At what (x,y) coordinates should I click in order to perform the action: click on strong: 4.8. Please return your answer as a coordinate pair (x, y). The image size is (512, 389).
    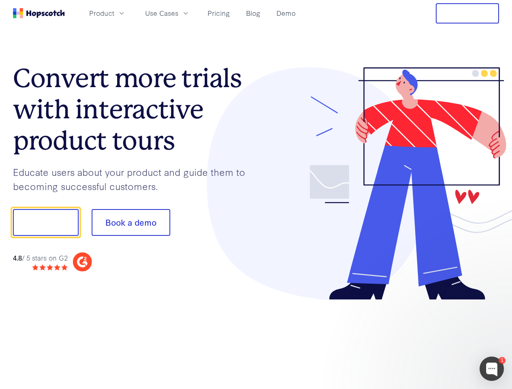
    Looking at the image, I should click on (17, 258).